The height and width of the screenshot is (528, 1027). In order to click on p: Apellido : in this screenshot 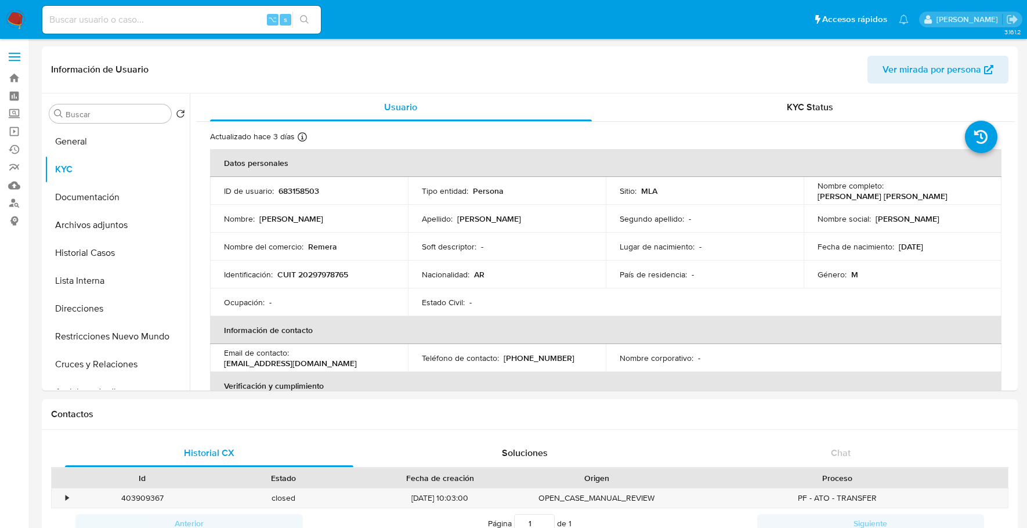, I will do `click(437, 219)`.